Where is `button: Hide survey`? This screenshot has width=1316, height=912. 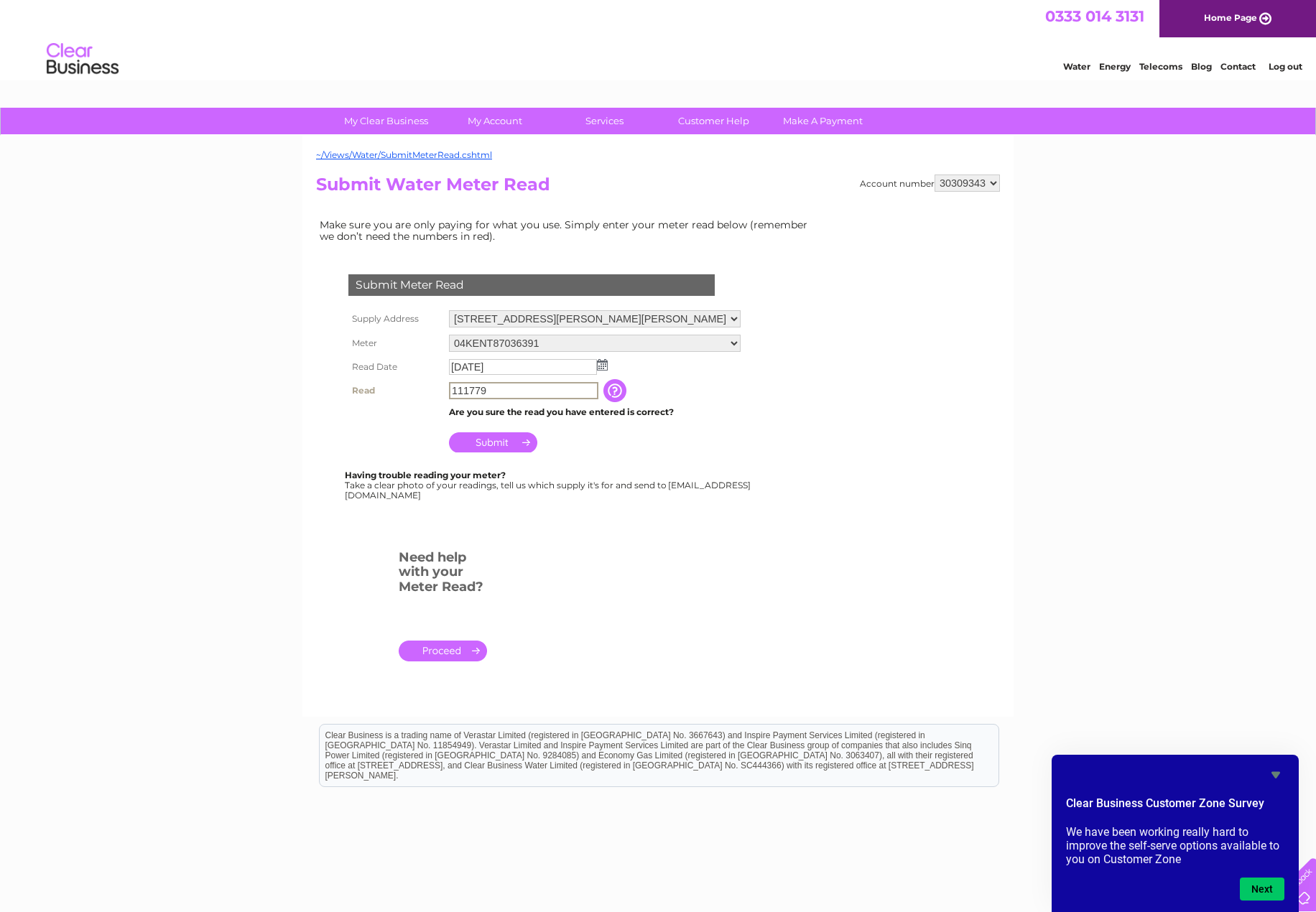 button: Hide survey is located at coordinates (1276, 775).